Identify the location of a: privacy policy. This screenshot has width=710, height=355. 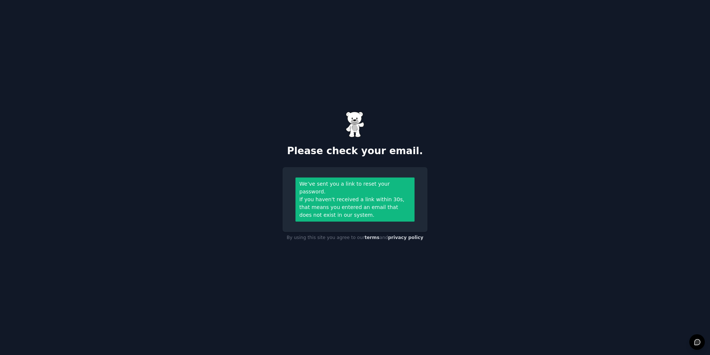
(406, 237).